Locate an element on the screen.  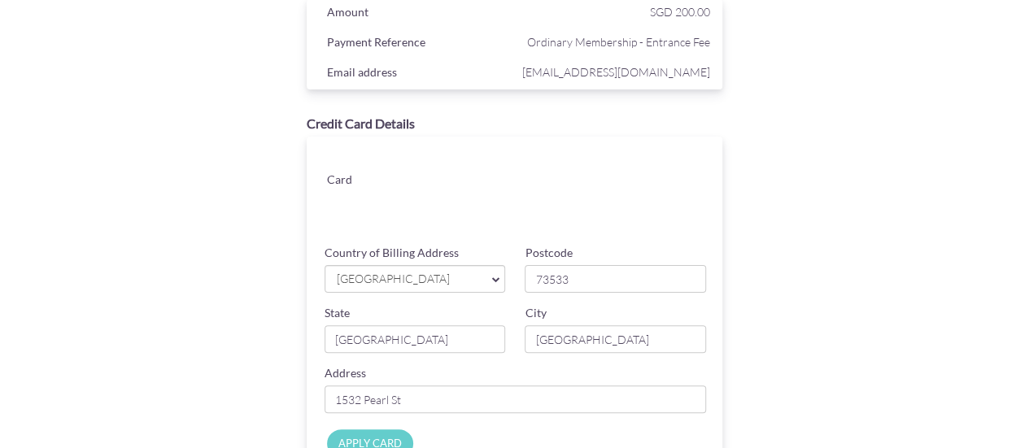
div: Email address is located at coordinates (416, 74).